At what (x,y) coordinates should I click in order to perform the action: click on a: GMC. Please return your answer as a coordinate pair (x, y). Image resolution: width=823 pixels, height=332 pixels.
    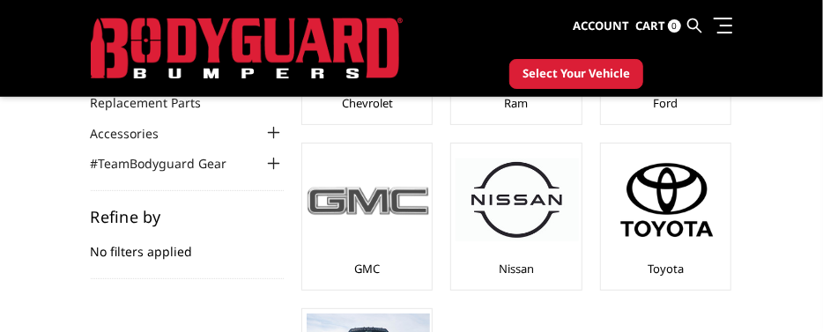
    Looking at the image, I should click on (366, 269).